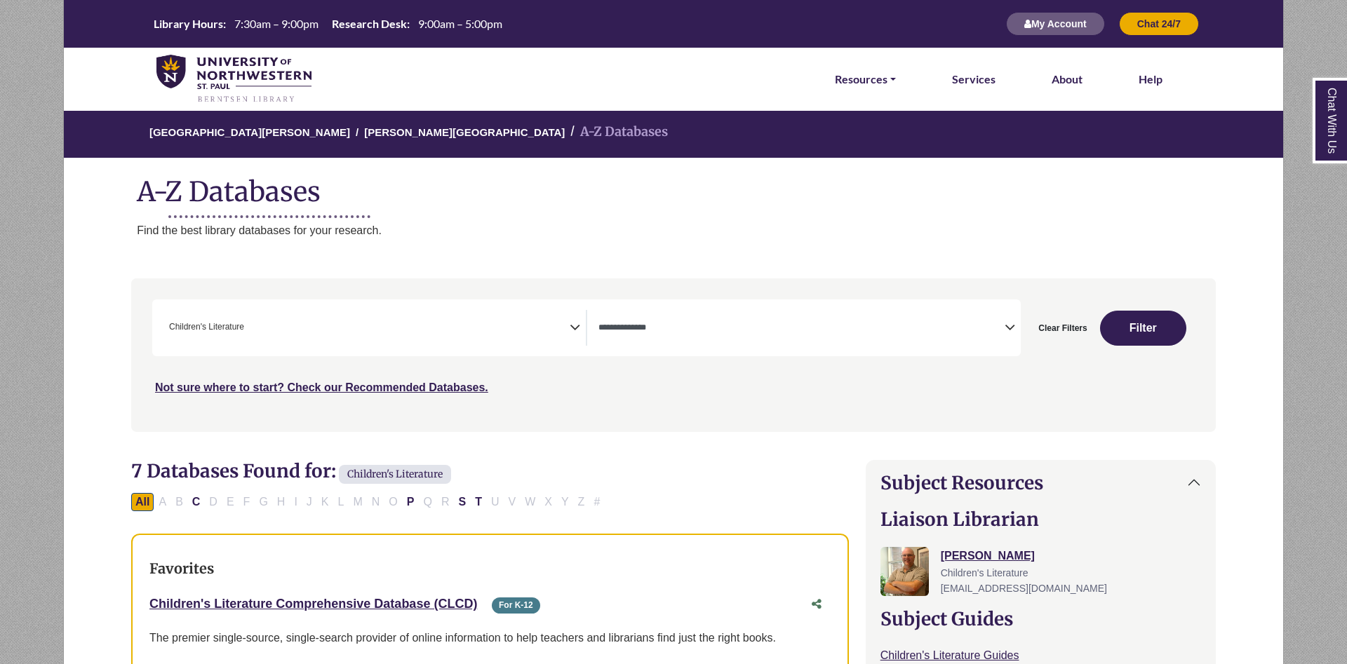  I want to click on button: Submit for Search Results, so click(1144, 328).